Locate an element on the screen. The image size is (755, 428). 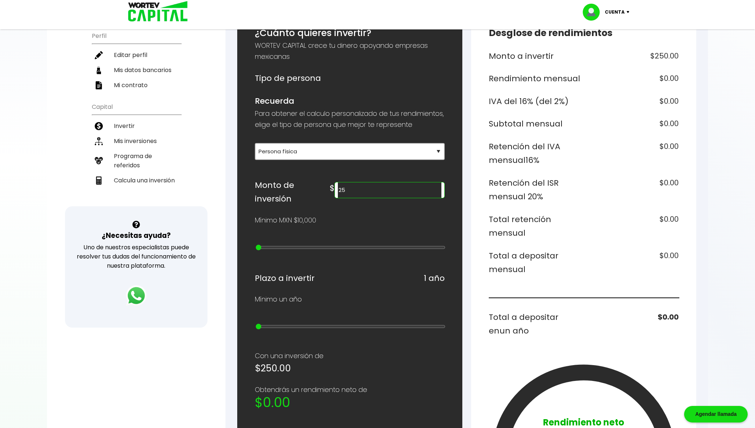
img: inversiones-icon.6695dc30.svg is located at coordinates (99, 141).